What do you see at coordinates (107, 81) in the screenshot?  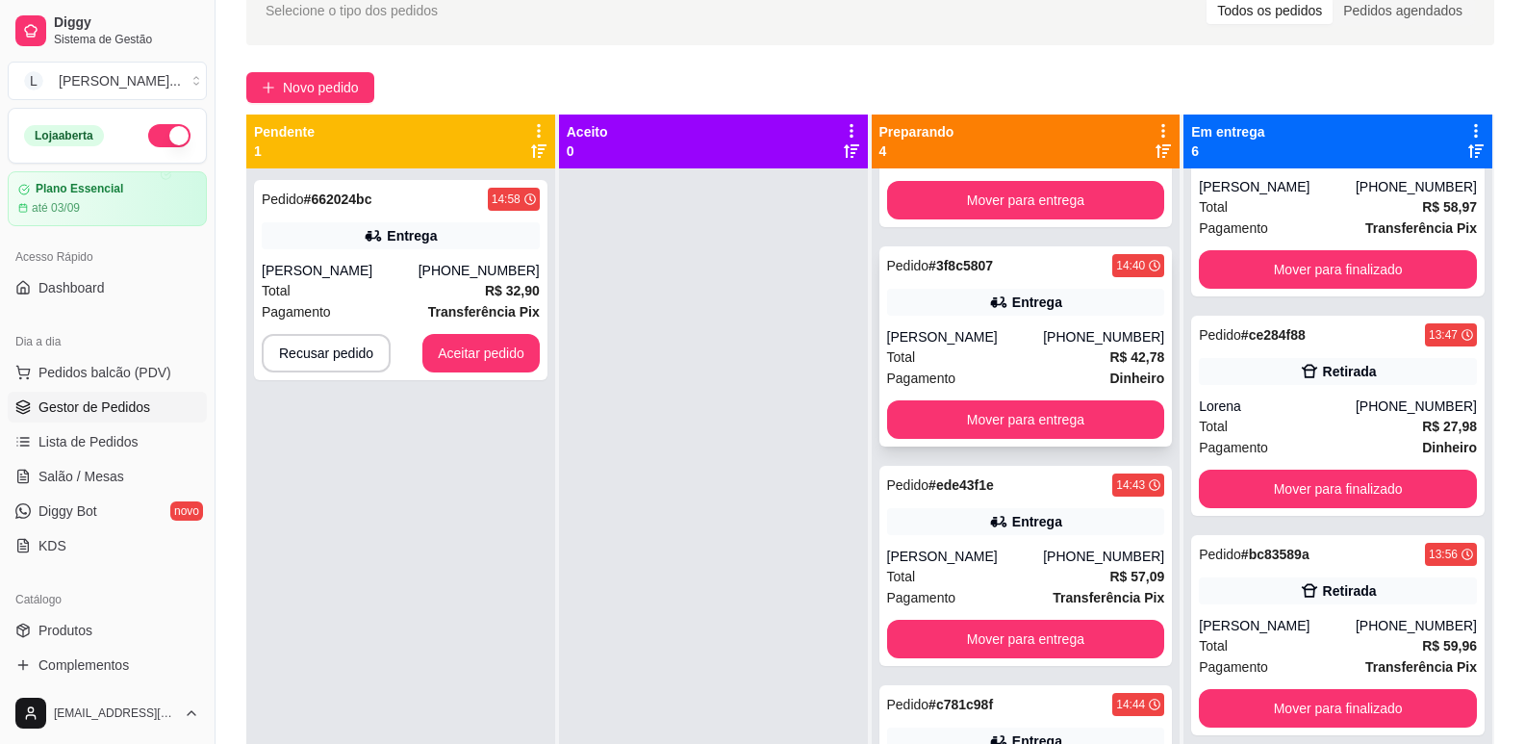 I see `button: Select a team` at bounding box center [107, 81].